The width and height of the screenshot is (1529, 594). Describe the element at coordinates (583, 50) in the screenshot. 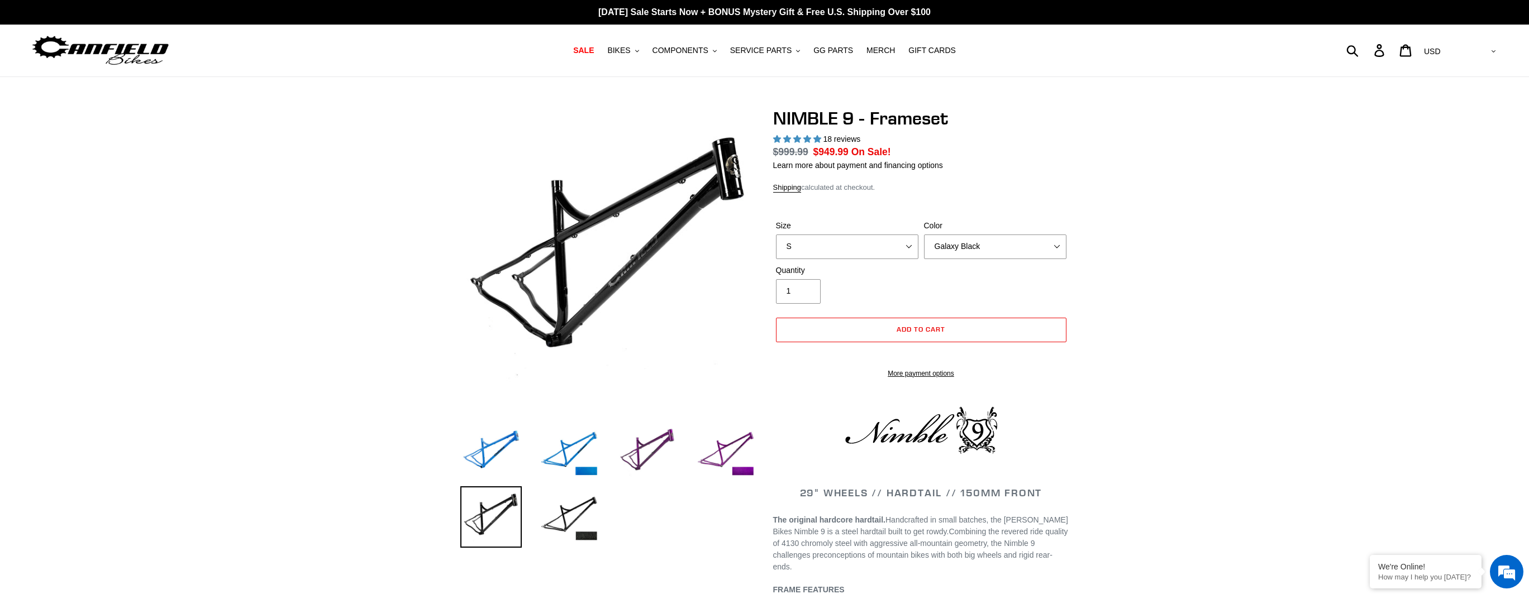

I see `a: SALE` at that location.